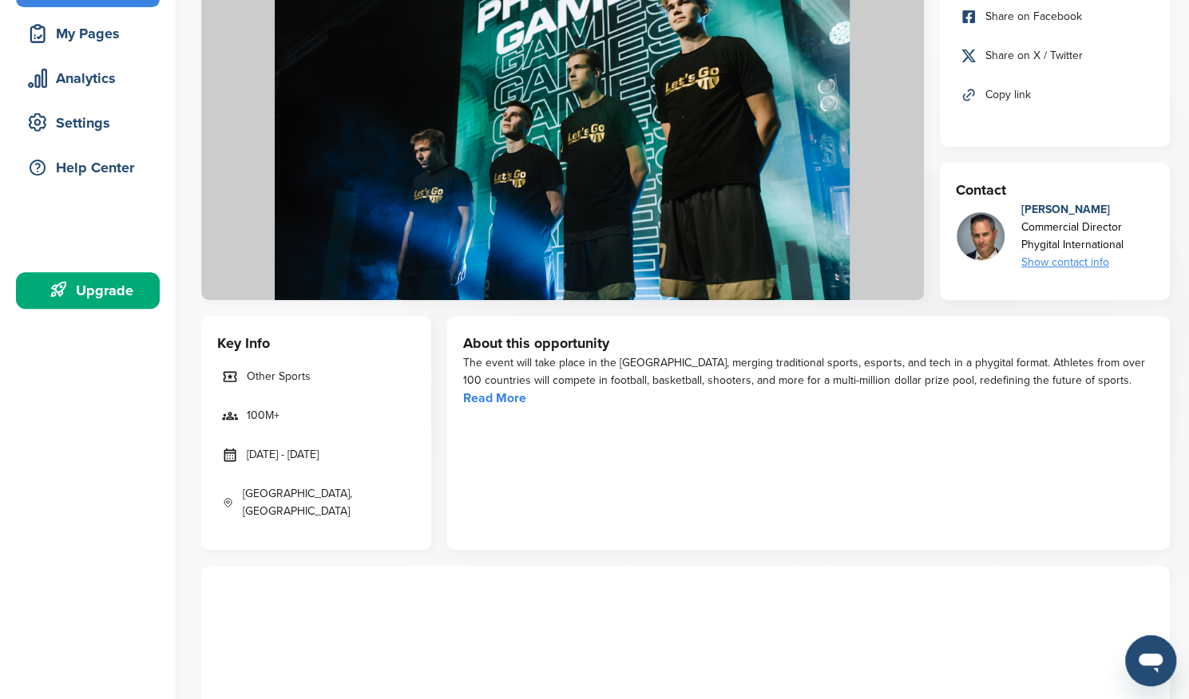 The height and width of the screenshot is (699, 1189). Describe the element at coordinates (1055, 190) in the screenshot. I see `h3: Contact` at that location.